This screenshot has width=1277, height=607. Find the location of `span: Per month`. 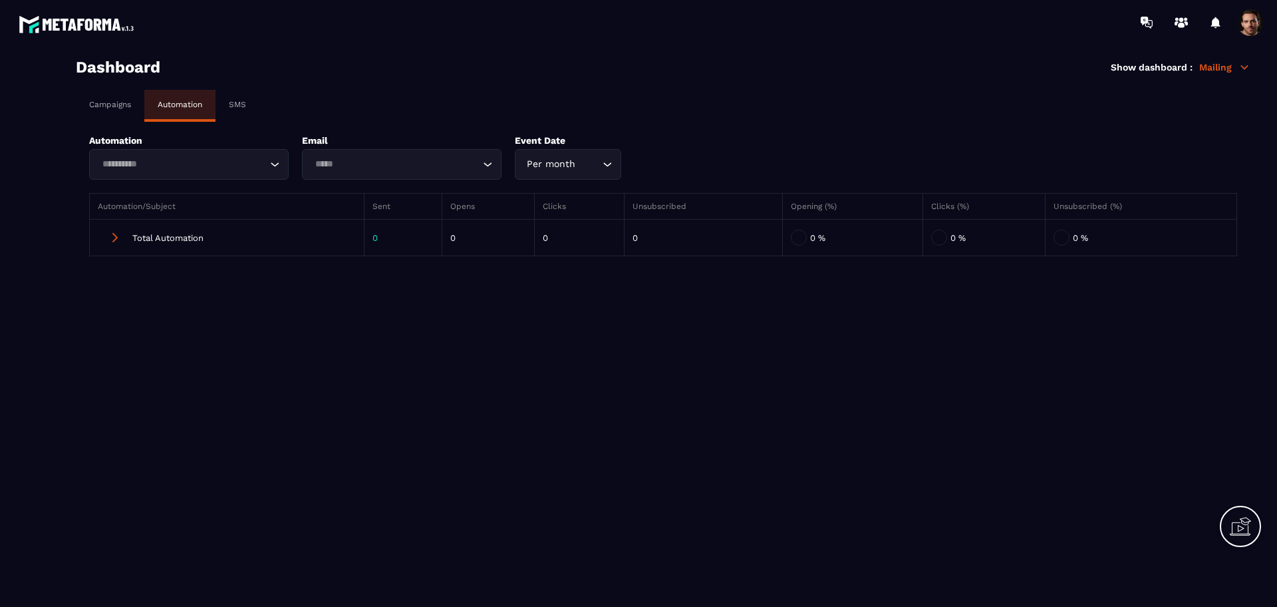

span: Per month is located at coordinates (551, 164).